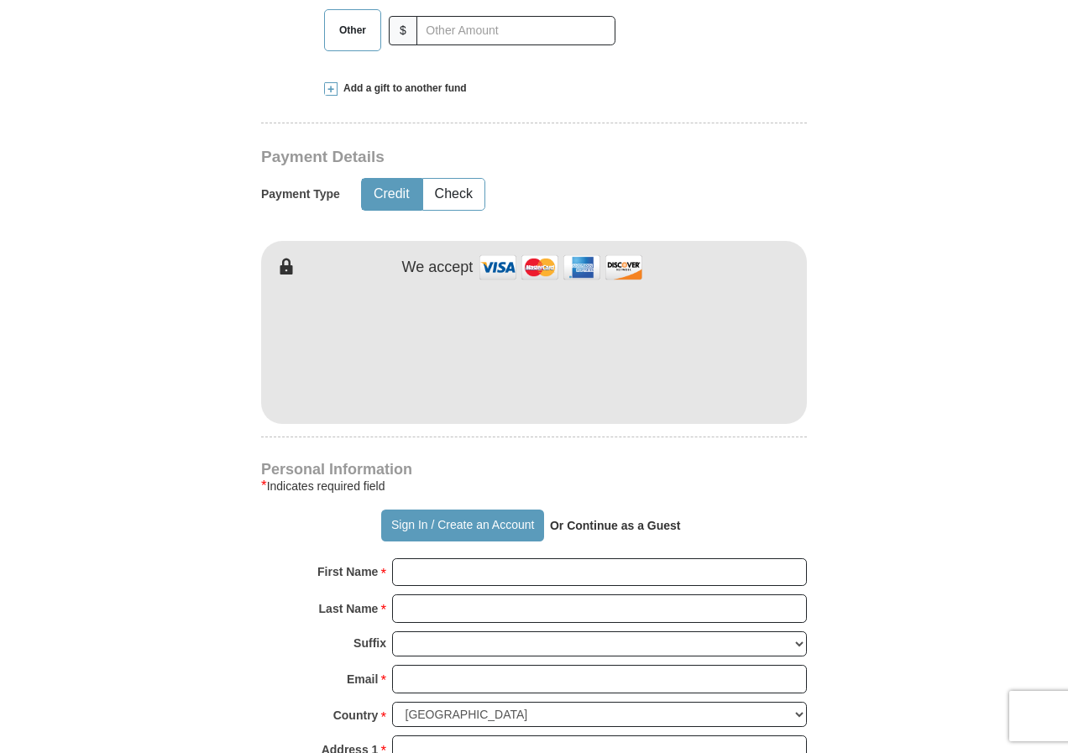 This screenshot has width=1068, height=753. I want to click on strong: Suffix, so click(370, 643).